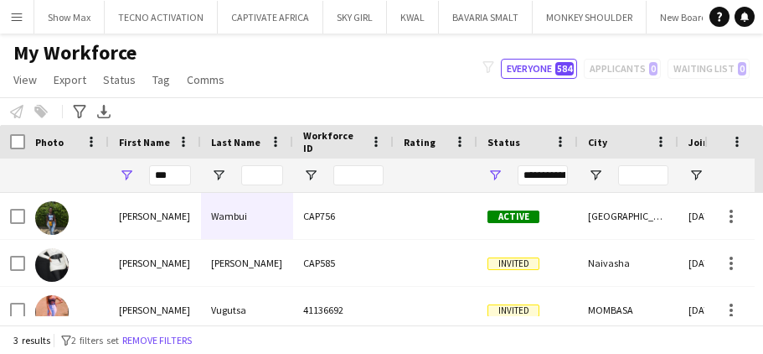 Image resolution: width=763 pixels, height=354 pixels. Describe the element at coordinates (52, 218) in the screenshot. I see `img: Noreen Wambui` at that location.